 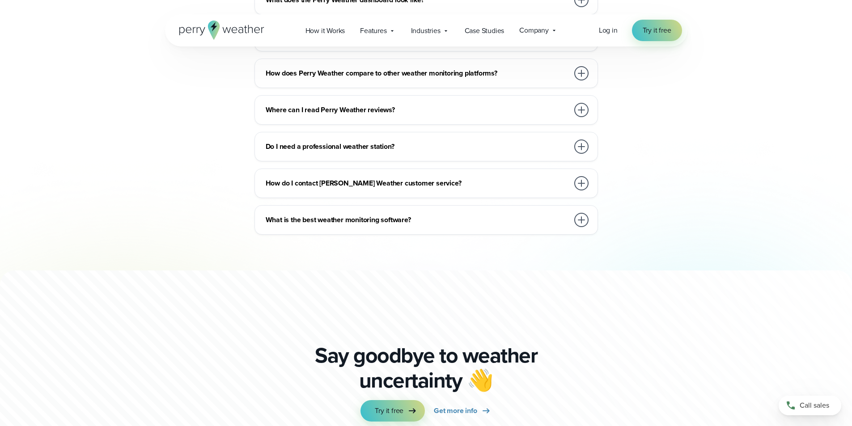 I want to click on span: Log in, so click(x=609, y=30).